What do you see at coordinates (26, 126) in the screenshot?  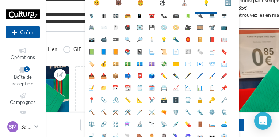 I see `p: Saint-Maximin` at bounding box center [26, 126].